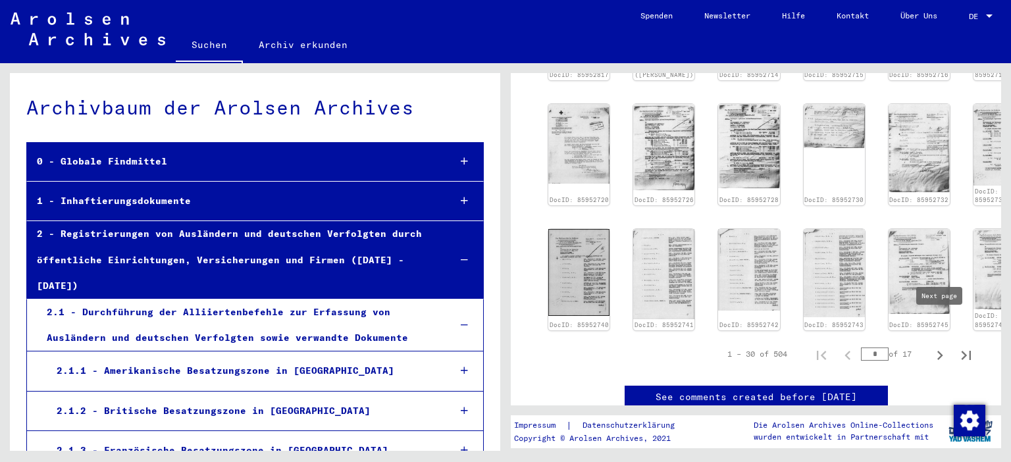 The image size is (1011, 462). I want to click on a: DocID: 85952742, so click(749, 324).